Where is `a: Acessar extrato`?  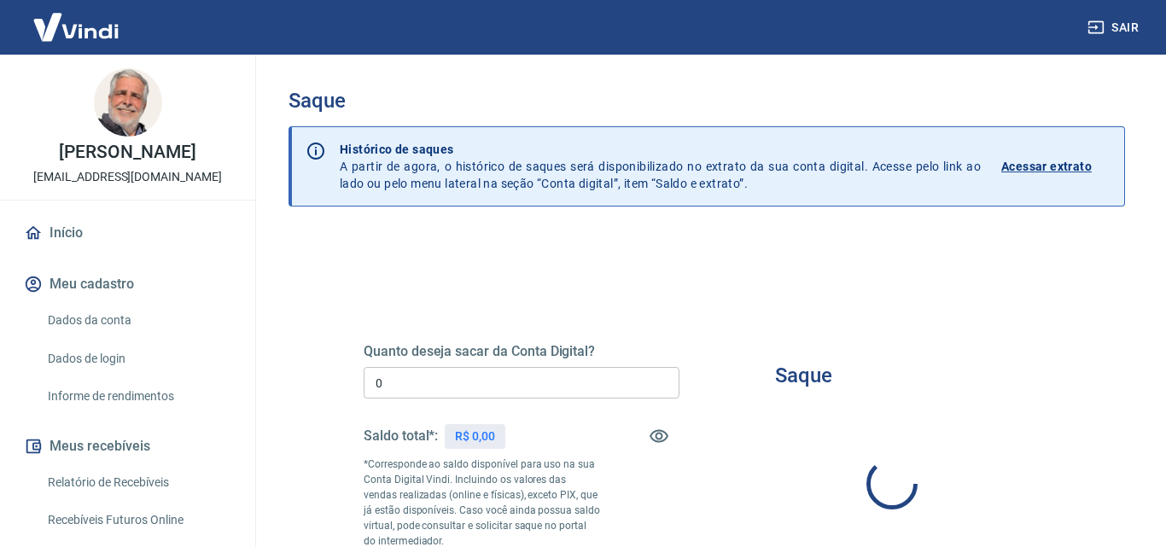 a: Acessar extrato is located at coordinates (1056, 166).